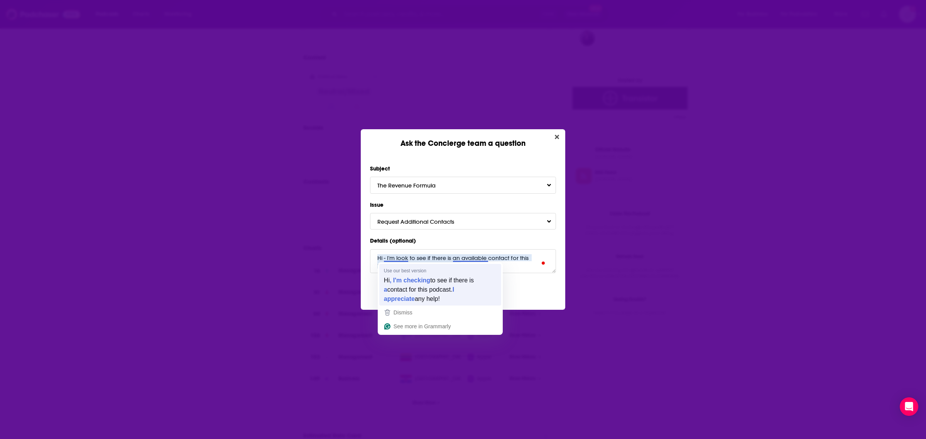  Describe the element at coordinates (414, 185) in the screenshot. I see `span: The Revenue Formula` at that location.